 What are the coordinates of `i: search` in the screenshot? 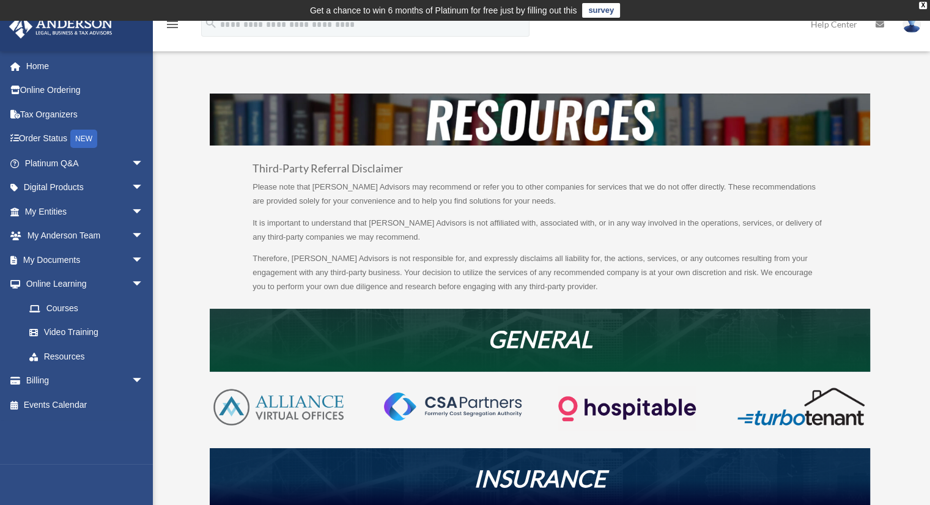 It's located at (211, 23).